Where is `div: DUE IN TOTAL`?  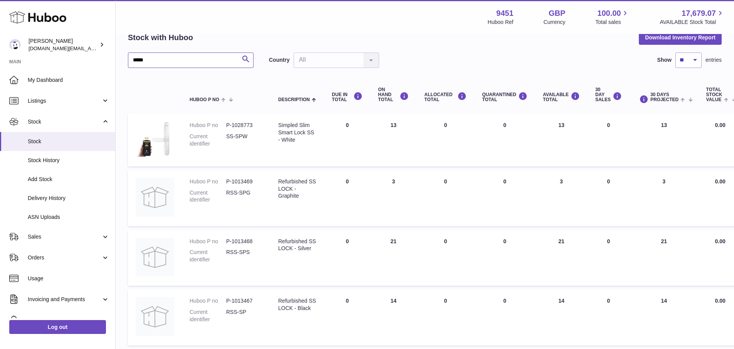
div: DUE IN TOTAL is located at coordinates (347, 97).